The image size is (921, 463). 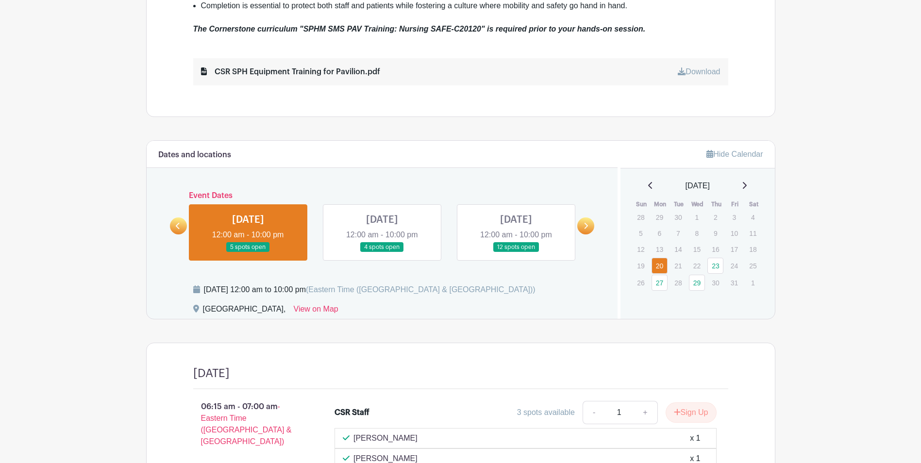 I want to click on p: 14, so click(x=678, y=249).